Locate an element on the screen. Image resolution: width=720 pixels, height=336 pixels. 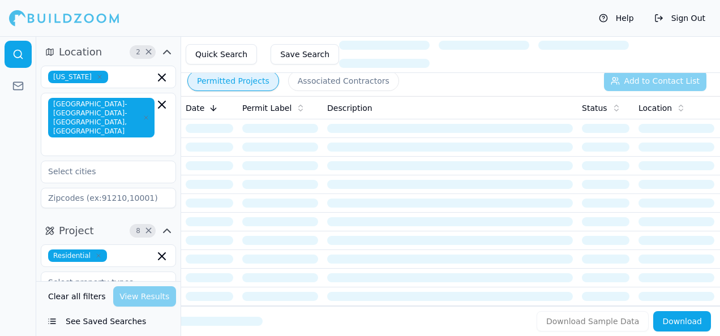
span: 8 is located at coordinates (138, 231).